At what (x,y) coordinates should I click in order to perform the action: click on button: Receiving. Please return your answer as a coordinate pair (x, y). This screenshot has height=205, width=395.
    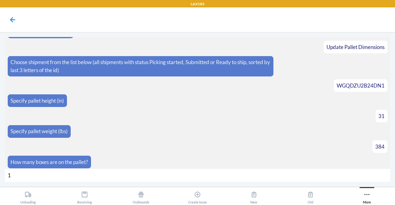
    Looking at the image, I should click on (85, 196).